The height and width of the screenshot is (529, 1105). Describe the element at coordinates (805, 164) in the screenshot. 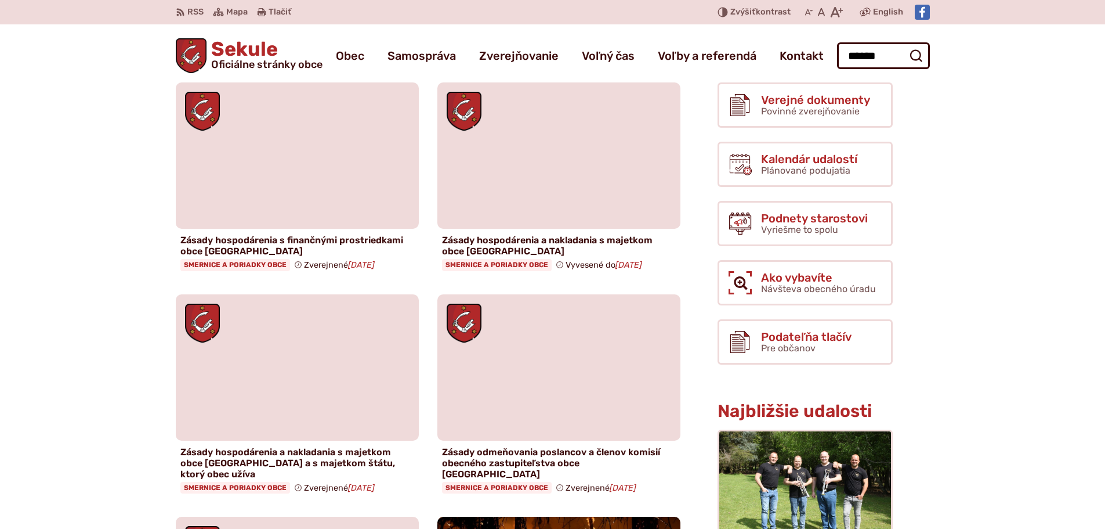

I see `a: Kalendár udalostí Plánované podujatia` at that location.